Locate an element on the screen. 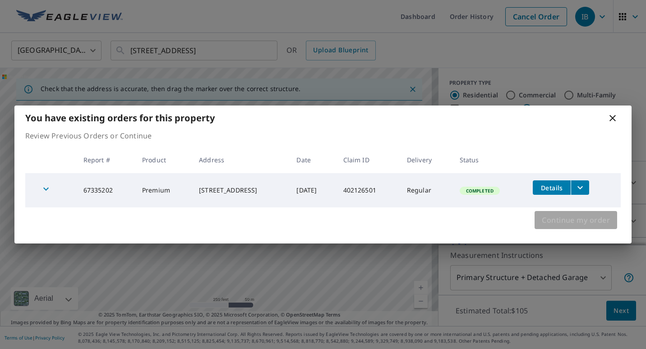  b: You have existing orders for this property is located at coordinates (120, 118).